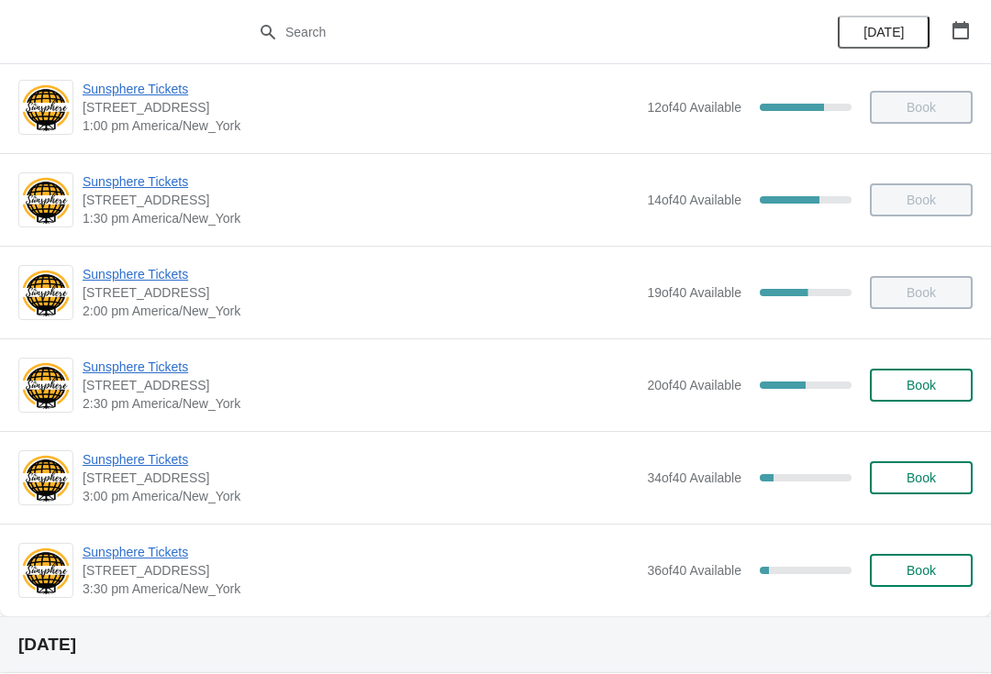  Describe the element at coordinates (694, 200) in the screenshot. I see `span: 14 of 40 Available` at that location.